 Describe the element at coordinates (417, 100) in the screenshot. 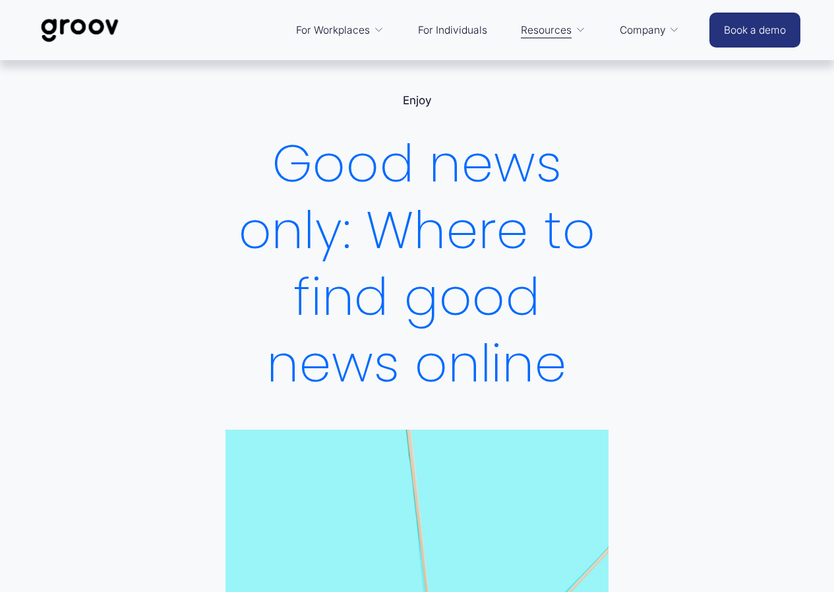

I see `a: Enjoy` at that location.